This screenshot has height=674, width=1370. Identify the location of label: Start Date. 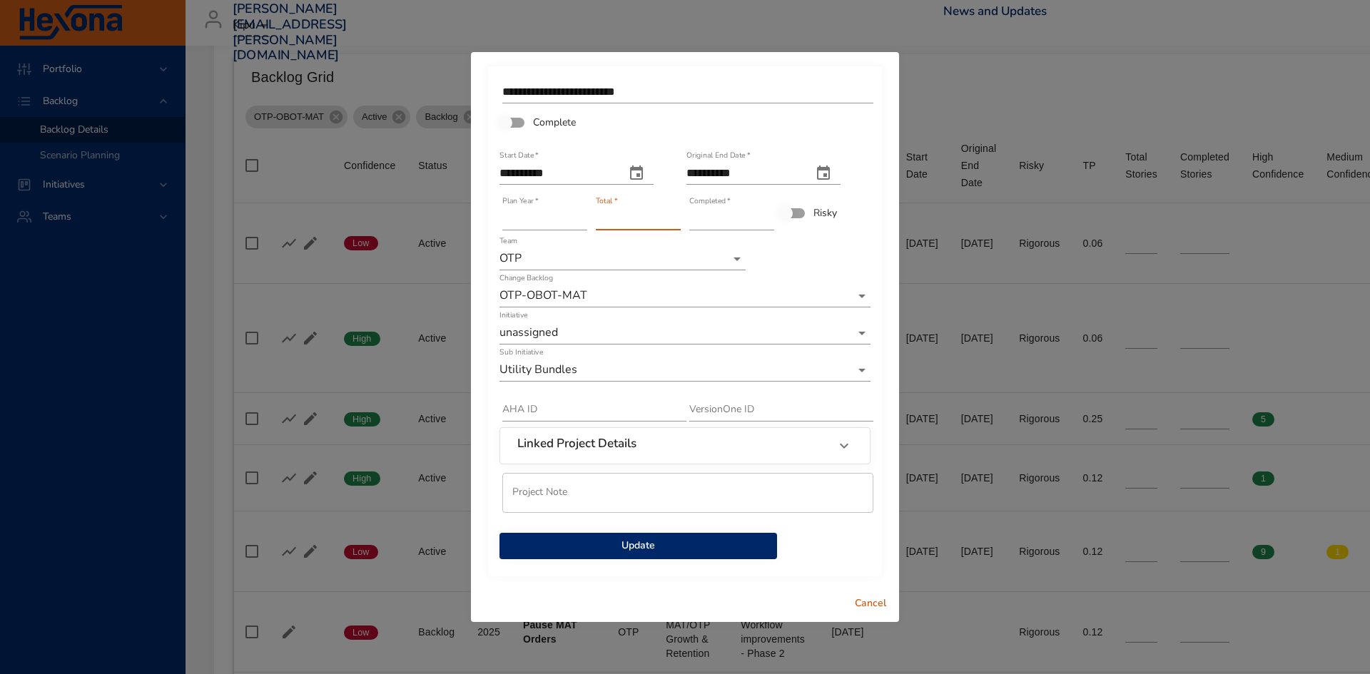
(519, 155).